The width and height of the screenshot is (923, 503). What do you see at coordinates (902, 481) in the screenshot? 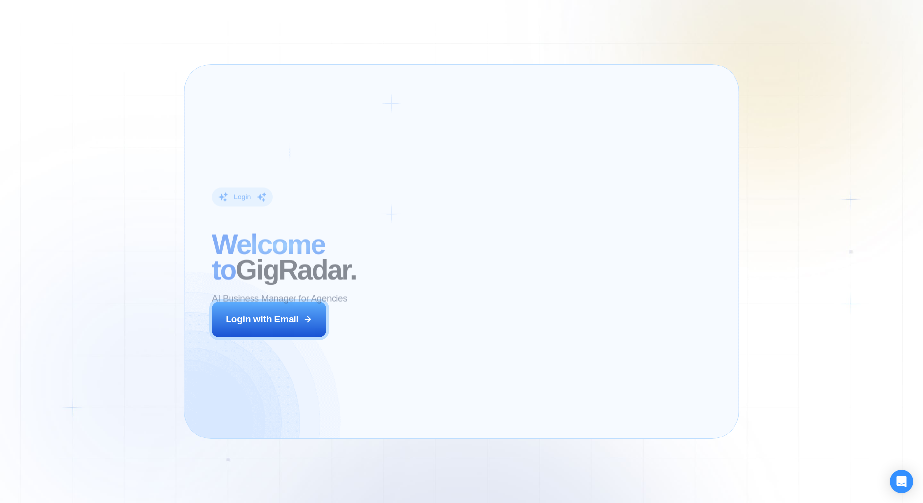
I see `div: Open Intercom Messenger` at bounding box center [902, 481].